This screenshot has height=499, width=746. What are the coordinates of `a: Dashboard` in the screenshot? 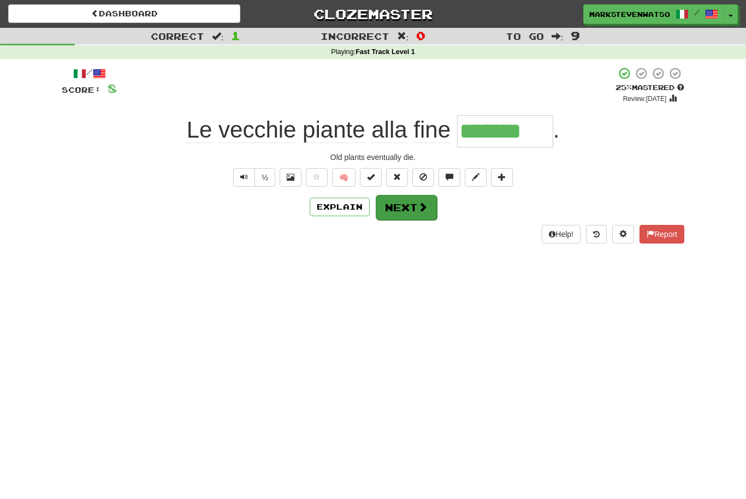 It's located at (124, 14).